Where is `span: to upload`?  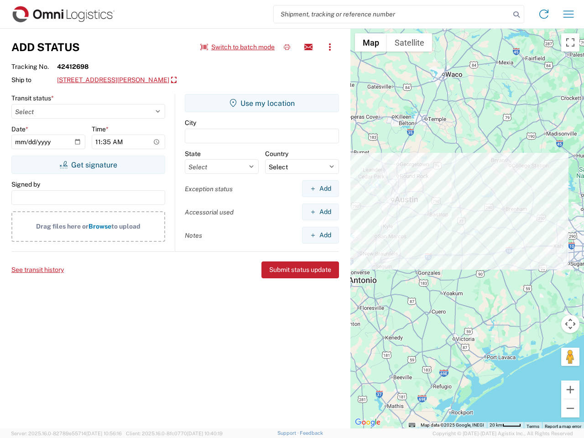 span: to upload is located at coordinates (126, 226).